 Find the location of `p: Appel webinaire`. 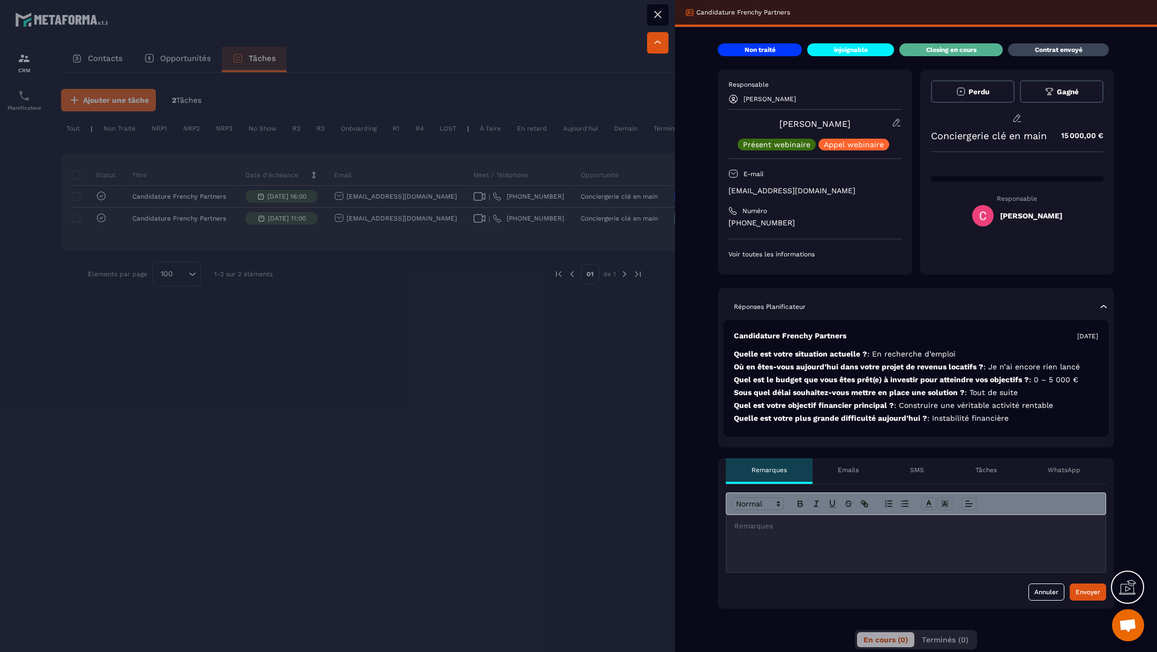

p: Appel webinaire is located at coordinates (854, 145).